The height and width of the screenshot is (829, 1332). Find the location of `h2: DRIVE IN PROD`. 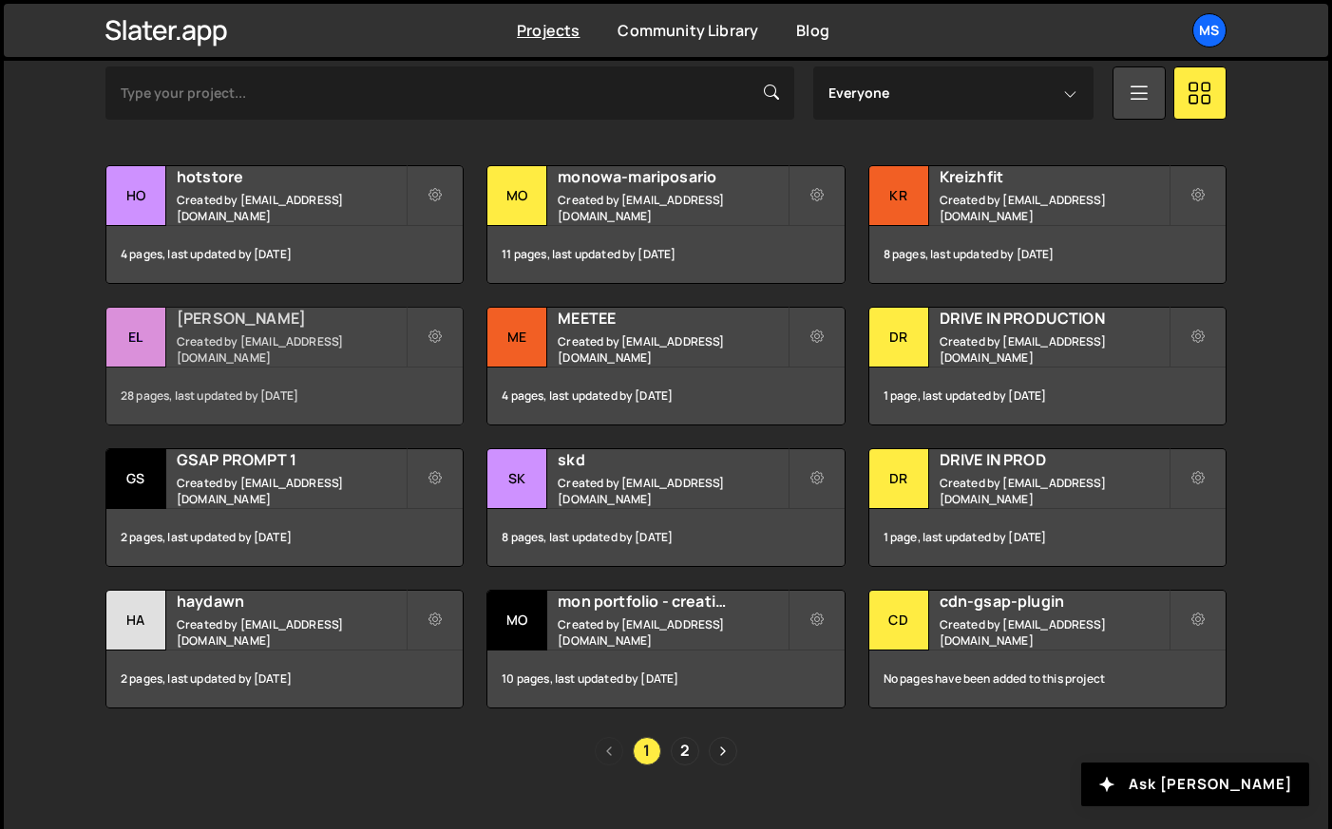

h2: DRIVE IN PROD is located at coordinates (1054, 460).